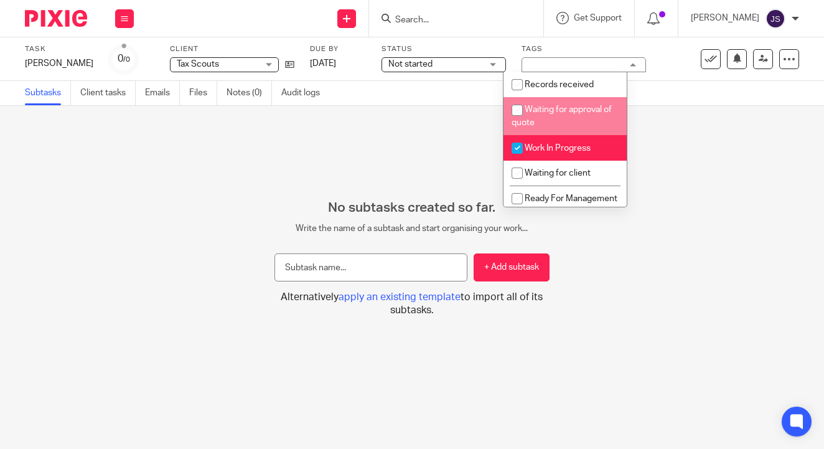 The image size is (824, 449). I want to click on label: Tags, so click(584, 49).